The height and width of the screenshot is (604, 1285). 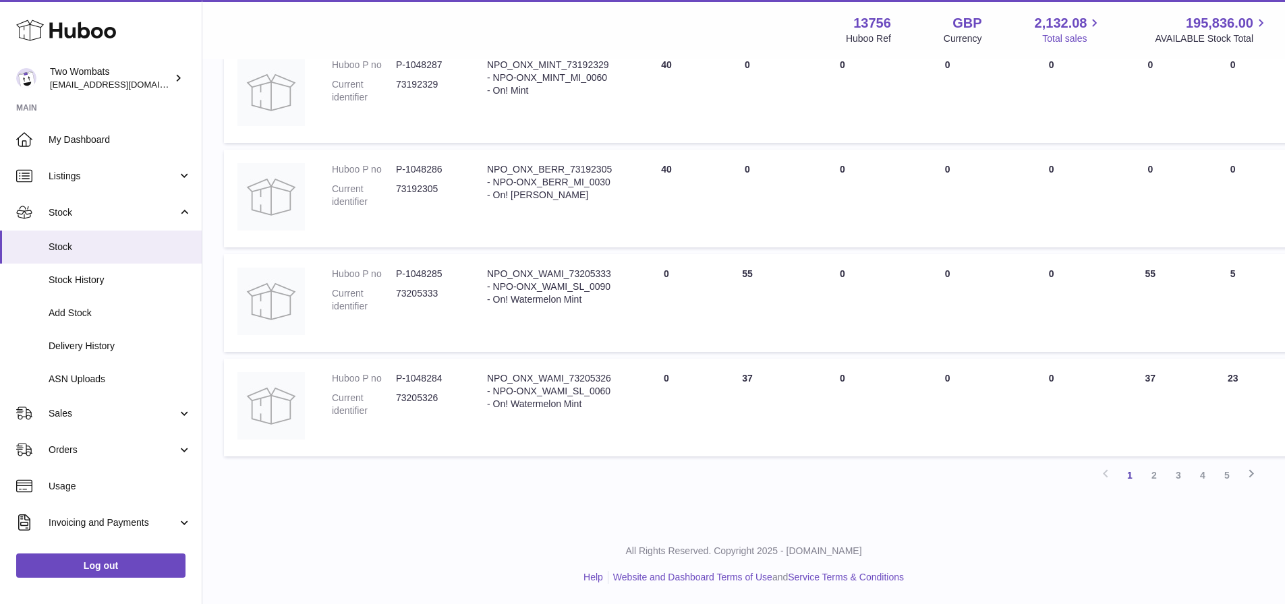 I want to click on span: Stock History, so click(x=120, y=280).